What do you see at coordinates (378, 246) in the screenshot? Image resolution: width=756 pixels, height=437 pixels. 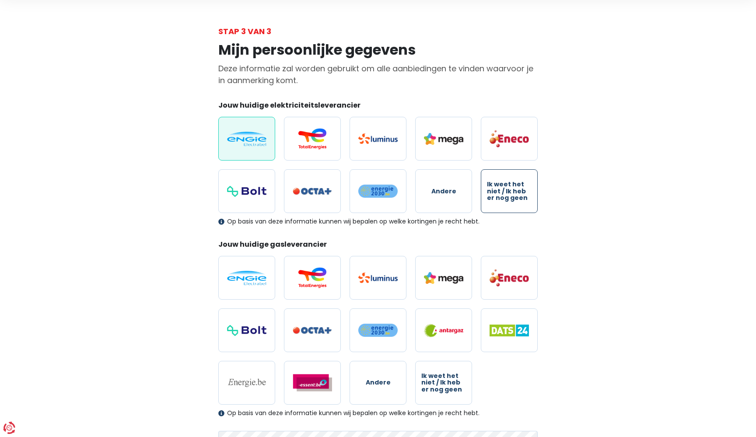 I see `legend: Jouw huidige gasleverancier` at bounding box center [378, 246].